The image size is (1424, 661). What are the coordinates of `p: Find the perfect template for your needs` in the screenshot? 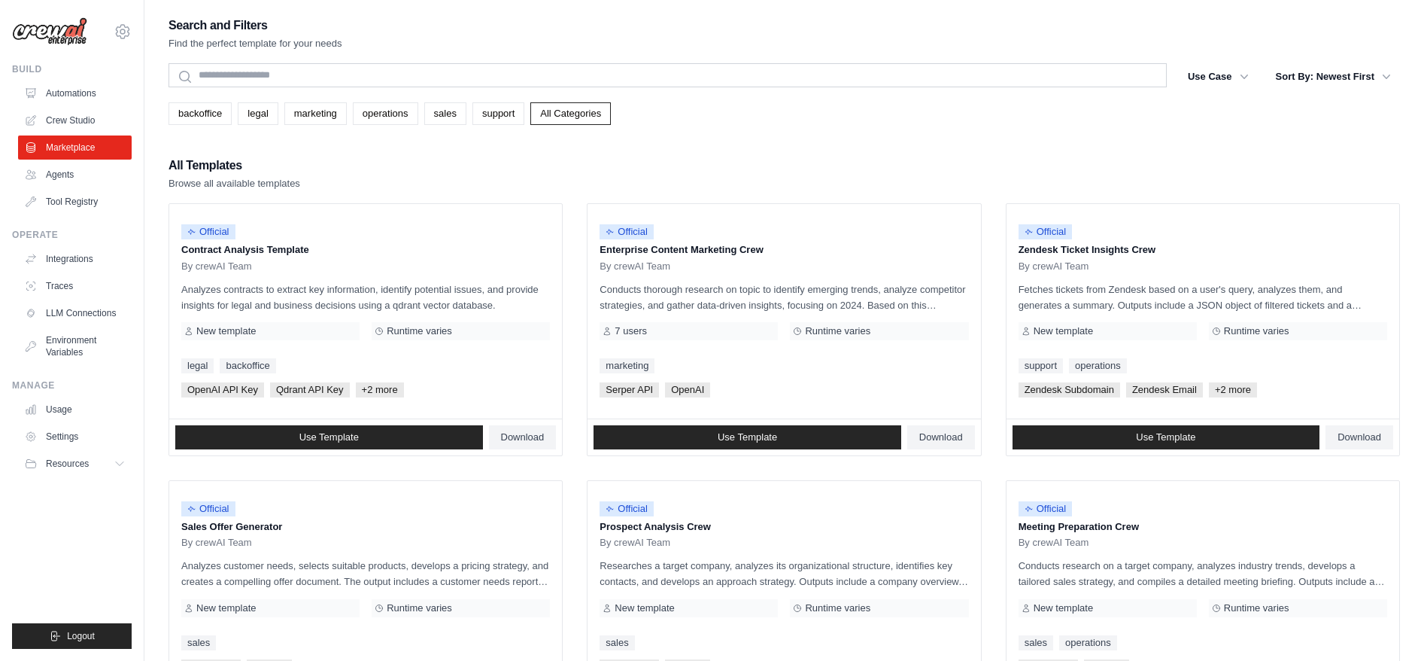 It's located at (255, 44).